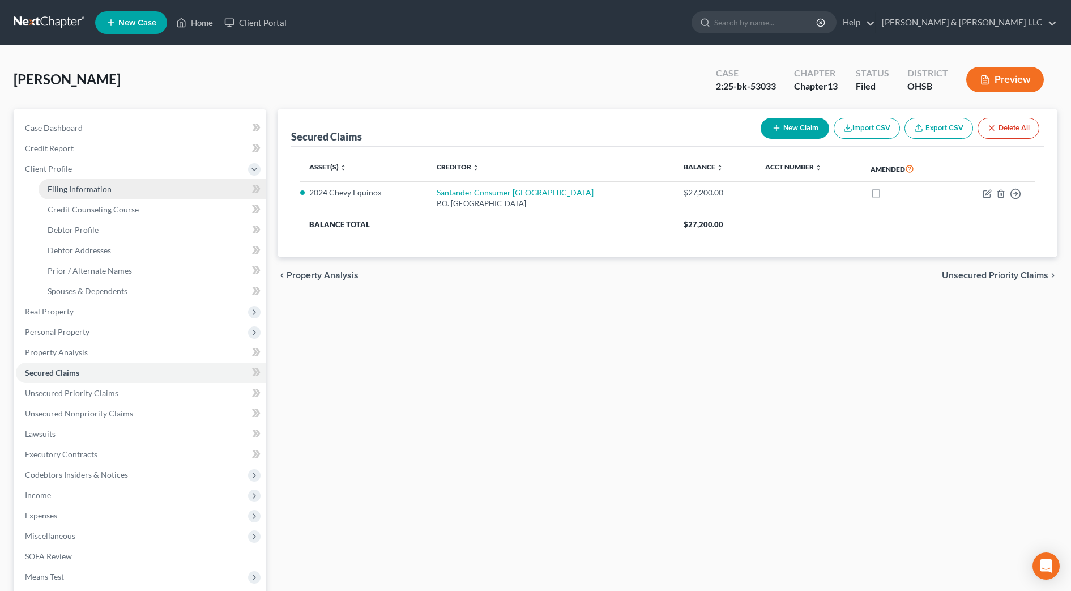 Image resolution: width=1071 pixels, height=591 pixels. I want to click on span: Case Dashboard, so click(54, 127).